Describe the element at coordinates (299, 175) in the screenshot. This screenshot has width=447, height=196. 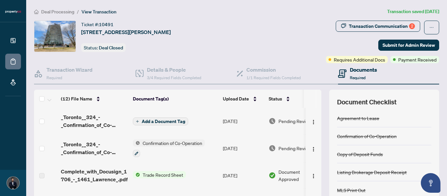
I see `span: Document Approved` at that location.